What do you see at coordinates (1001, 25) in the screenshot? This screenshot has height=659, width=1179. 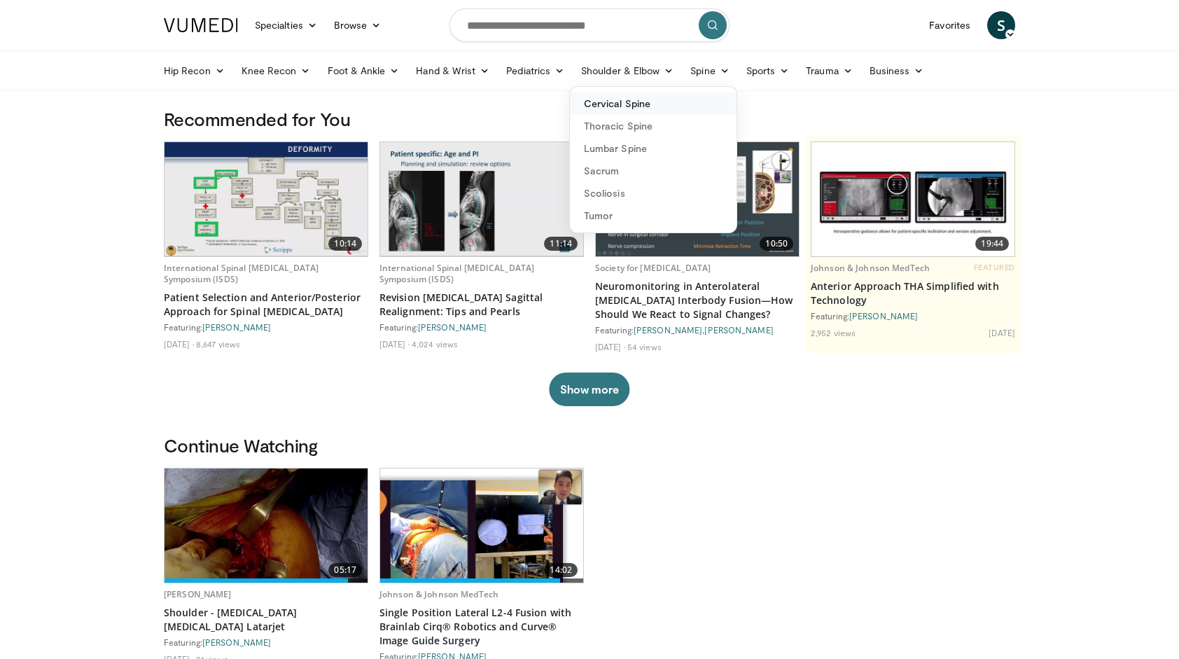 I see `a: S` at bounding box center [1001, 25].